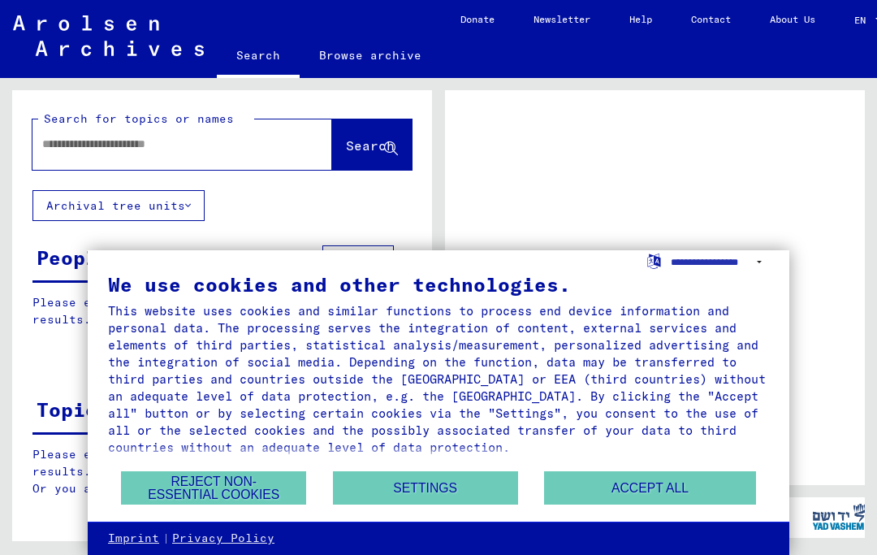 This screenshot has height=555, width=877. I want to click on button: Reject non-essential cookies, so click(214, 487).